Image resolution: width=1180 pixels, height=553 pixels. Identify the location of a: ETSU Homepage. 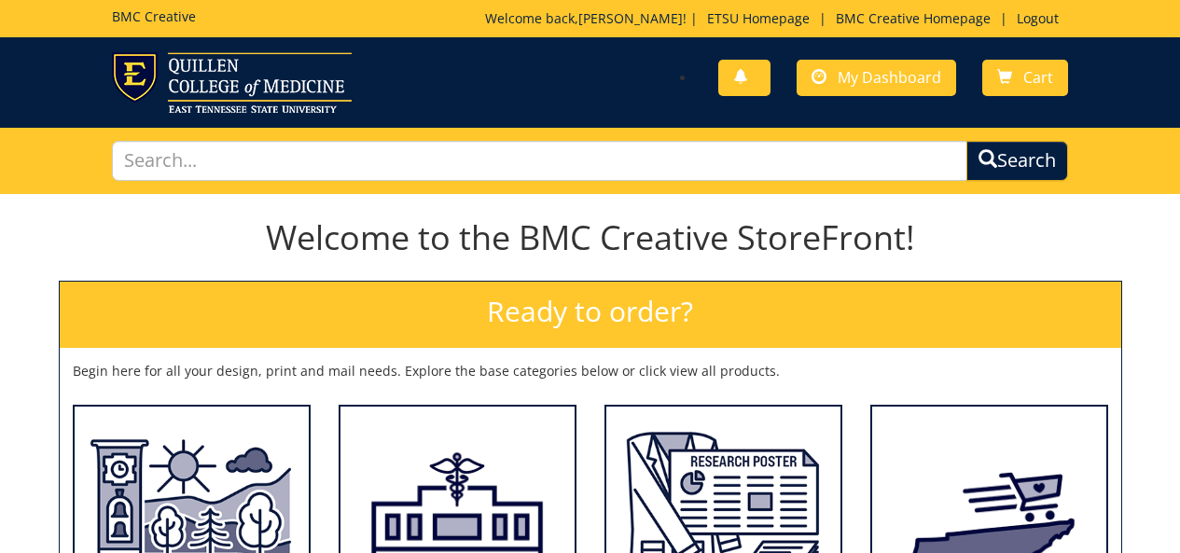
(758, 18).